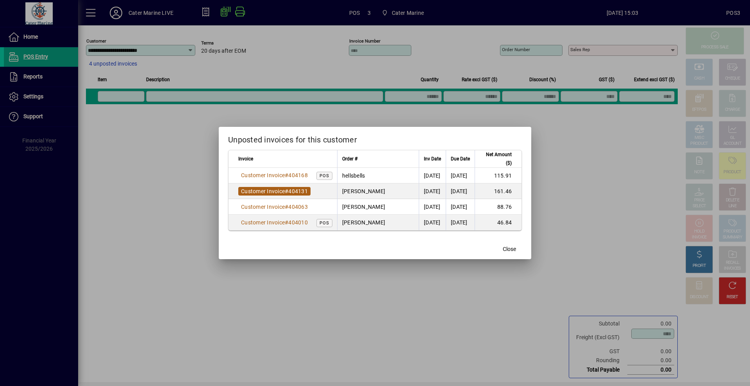 The width and height of the screenshot is (750, 386). What do you see at coordinates (432, 159) in the screenshot?
I see `span: Inv Date` at bounding box center [432, 159].